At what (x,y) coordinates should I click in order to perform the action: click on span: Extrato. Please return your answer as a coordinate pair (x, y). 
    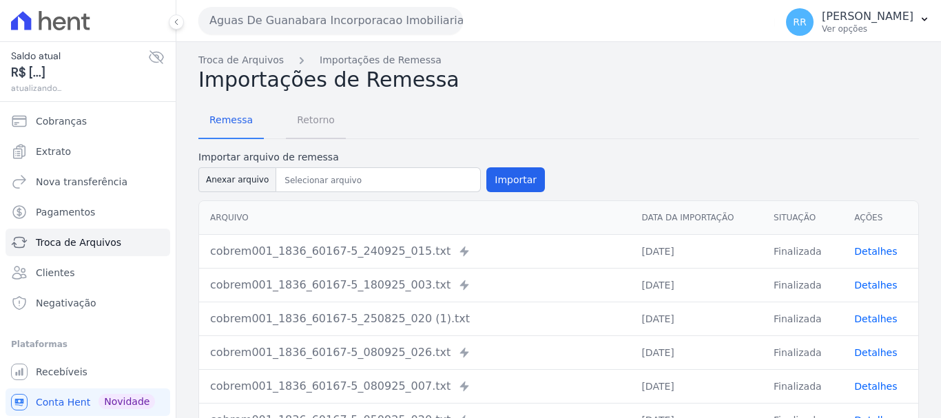
    Looking at the image, I should click on (53, 152).